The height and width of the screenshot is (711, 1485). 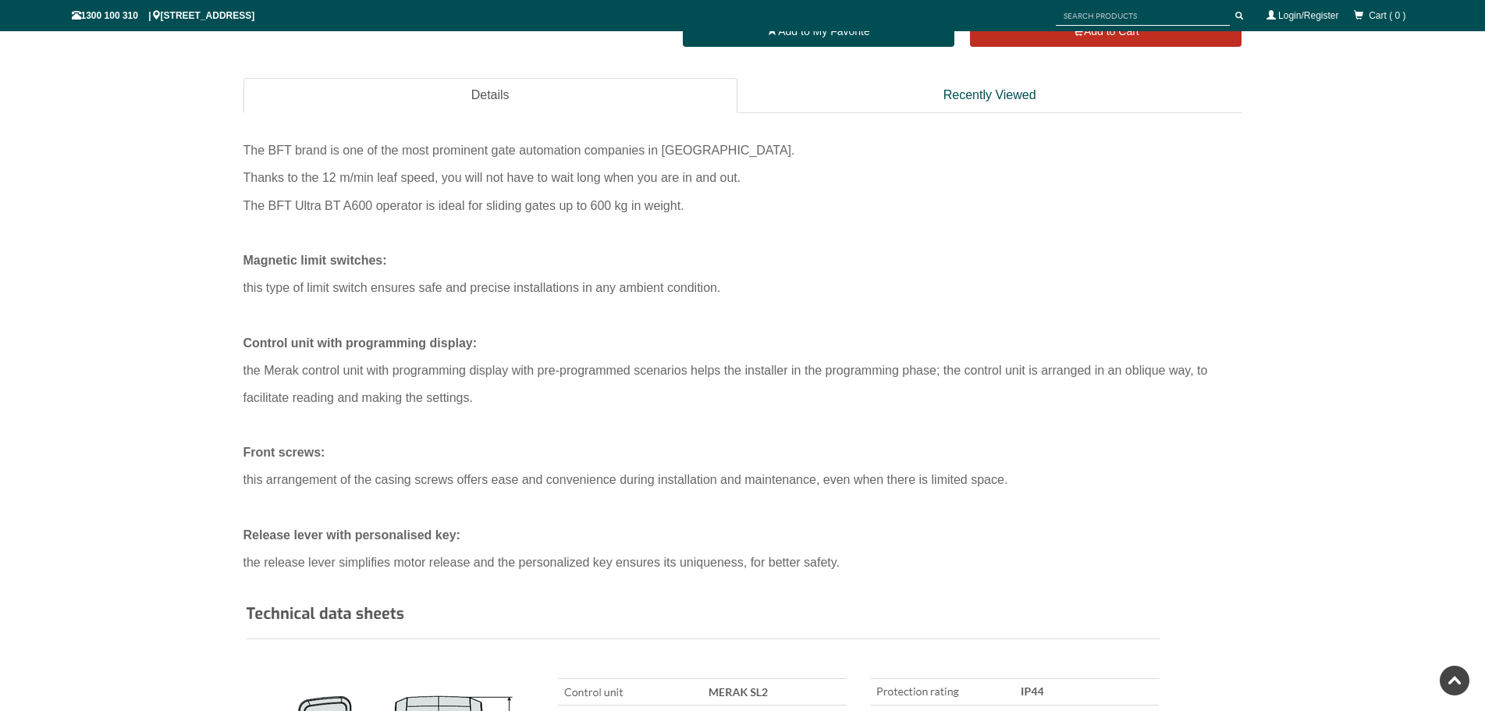 I want to click on a: Add to My Favorite, so click(x=819, y=32).